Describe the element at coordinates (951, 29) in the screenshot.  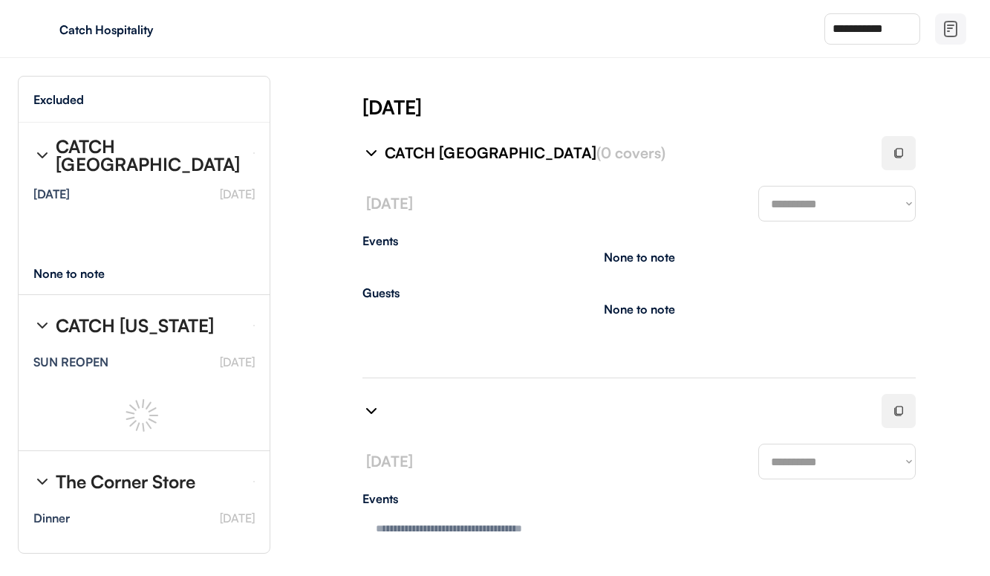
I see `img: file-02.svg` at that location.